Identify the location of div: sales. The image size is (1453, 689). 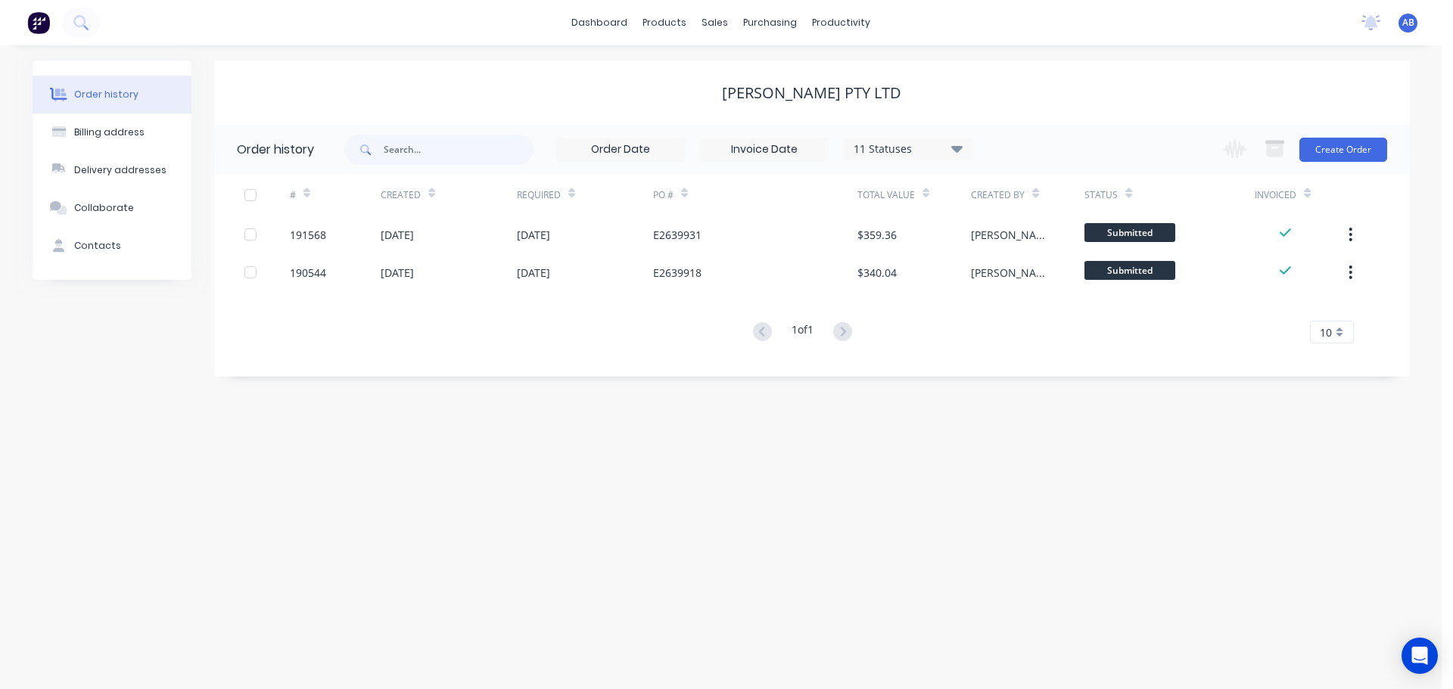
(714, 23).